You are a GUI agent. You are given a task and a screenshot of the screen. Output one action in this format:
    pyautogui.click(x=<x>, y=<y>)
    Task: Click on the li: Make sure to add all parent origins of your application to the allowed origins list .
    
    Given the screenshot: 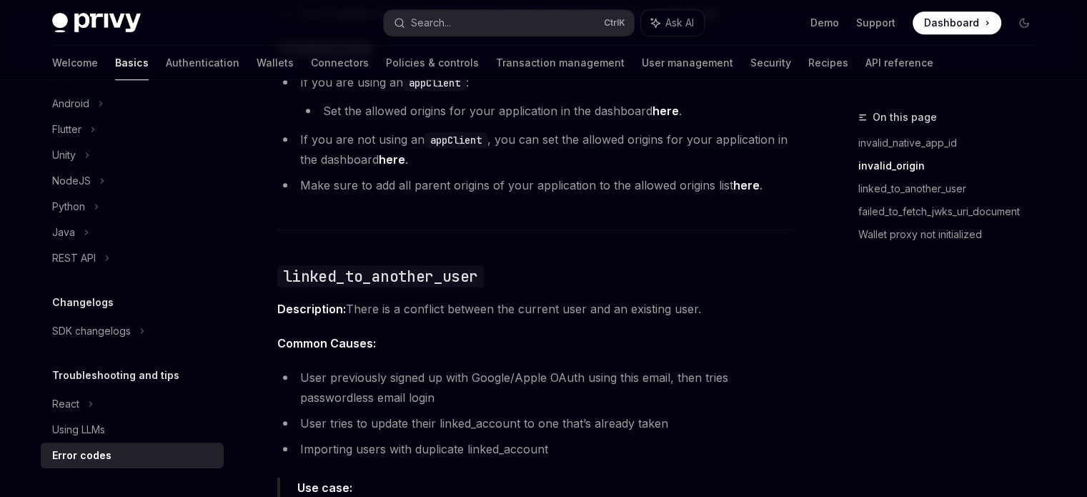 What is the action you would take?
    pyautogui.click(x=535, y=185)
    